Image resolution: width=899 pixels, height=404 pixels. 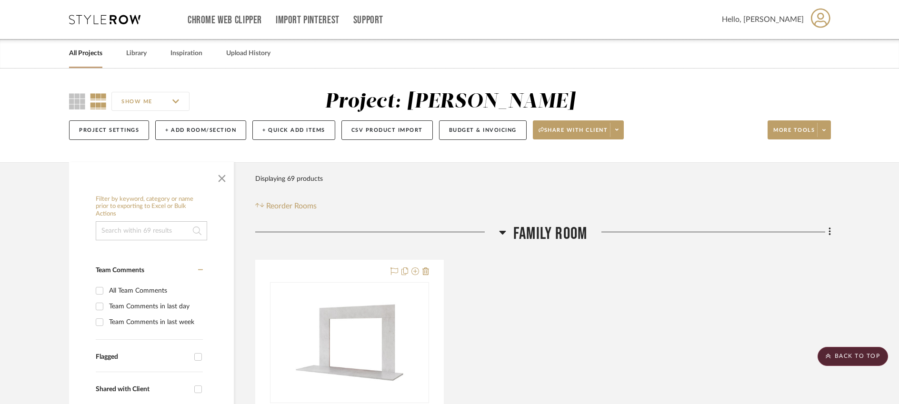 What do you see at coordinates (794, 134) in the screenshot?
I see `span: More tools` at bounding box center [794, 134].